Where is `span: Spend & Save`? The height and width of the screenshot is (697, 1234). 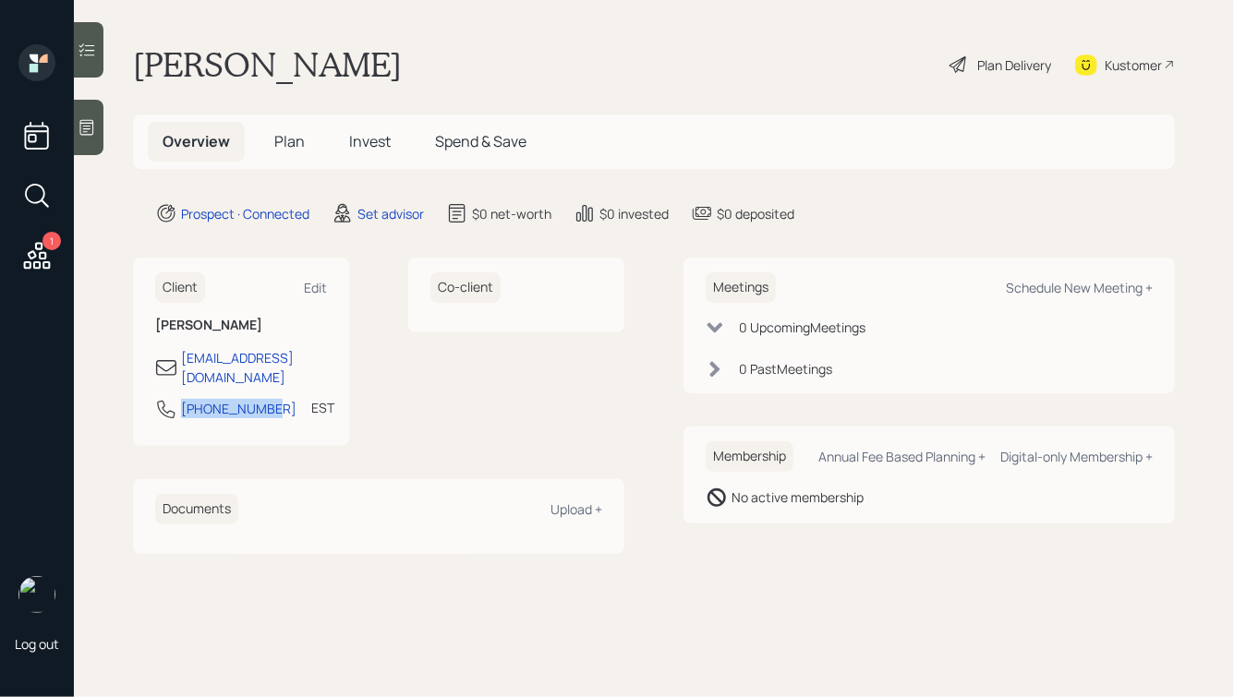
span: Spend & Save is located at coordinates (480, 141).